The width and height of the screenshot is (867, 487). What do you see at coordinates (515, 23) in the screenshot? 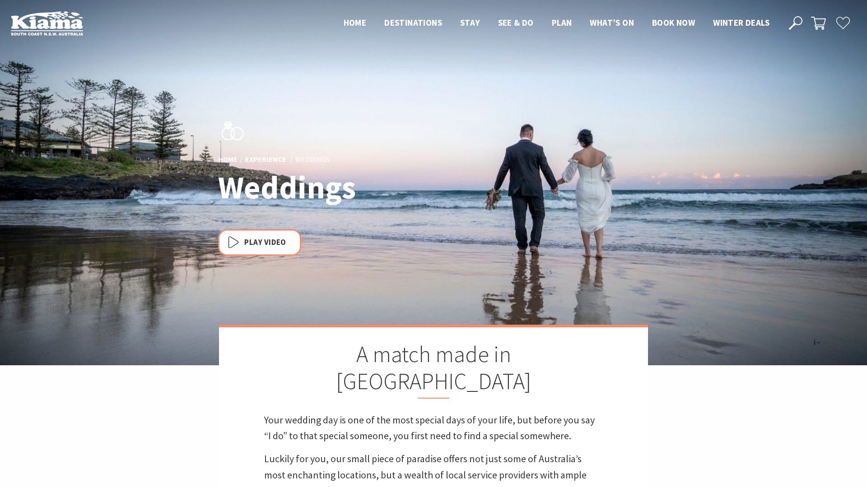
I see `span: See & Do` at bounding box center [515, 23].